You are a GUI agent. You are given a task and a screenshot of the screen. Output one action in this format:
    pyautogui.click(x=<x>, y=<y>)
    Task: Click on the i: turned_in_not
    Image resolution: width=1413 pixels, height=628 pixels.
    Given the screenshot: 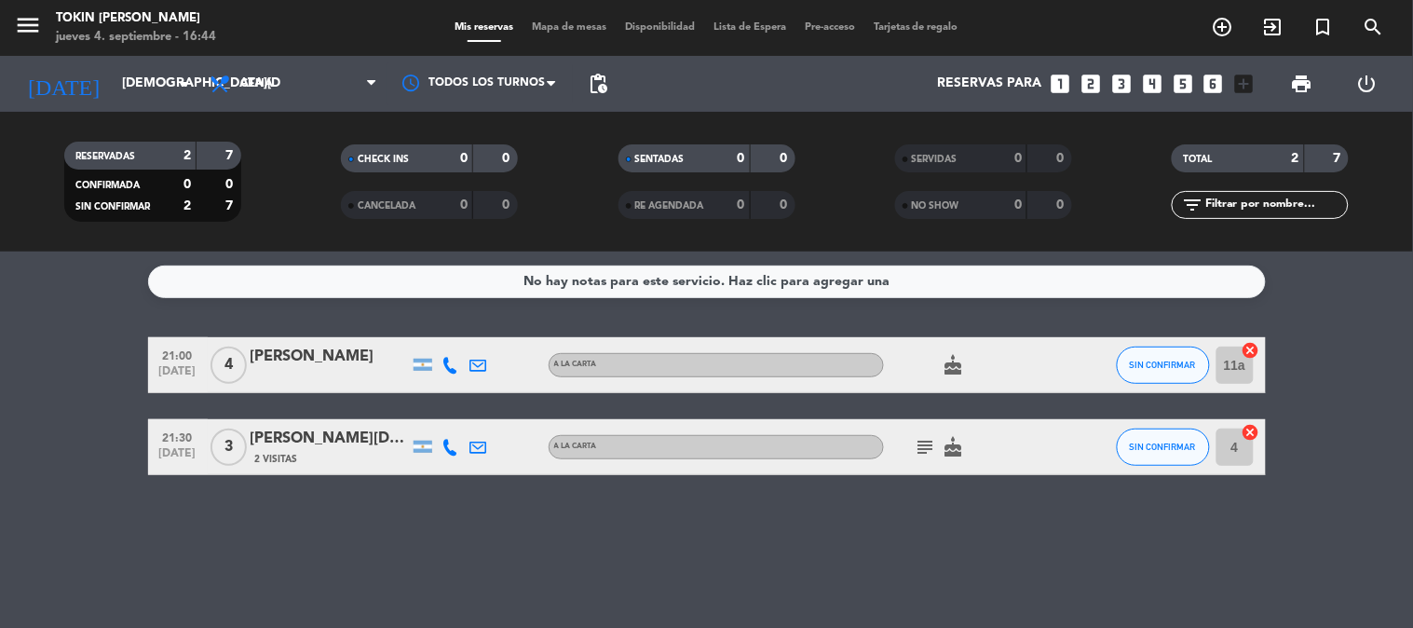 What is the action you would take?
    pyautogui.click(x=1323, y=27)
    